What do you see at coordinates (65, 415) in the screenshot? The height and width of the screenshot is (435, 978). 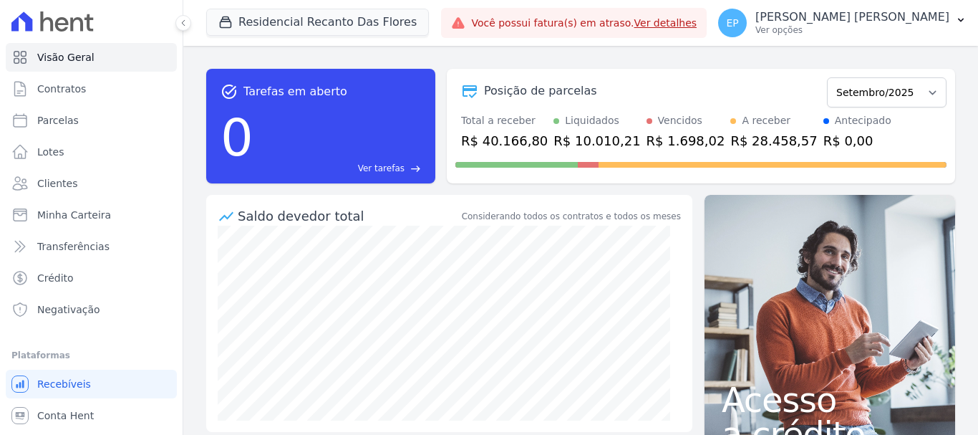 I see `span: Conta Hent` at bounding box center [65, 415].